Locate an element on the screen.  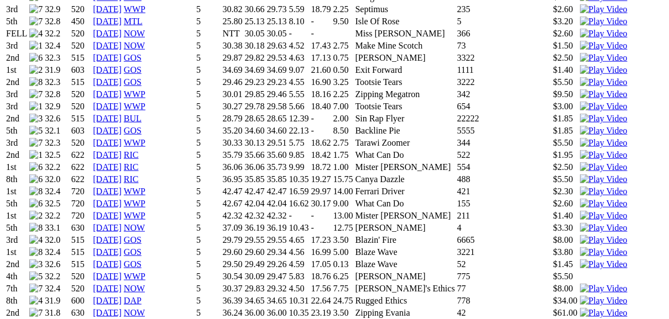
td: 515 is located at coordinates (81, 82).